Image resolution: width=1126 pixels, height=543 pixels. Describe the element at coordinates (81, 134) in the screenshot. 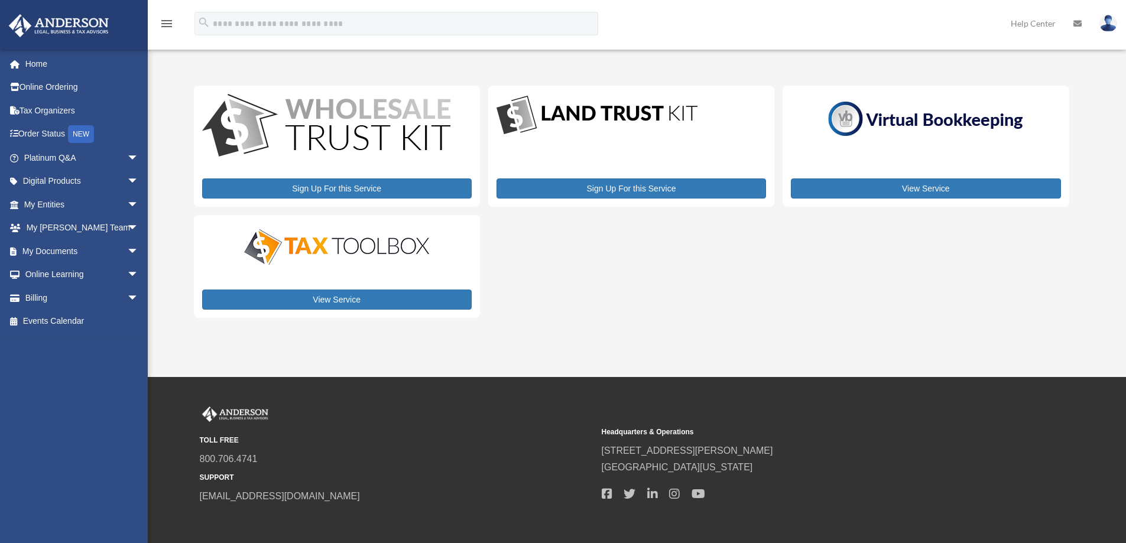

I see `div: NEW` at that location.